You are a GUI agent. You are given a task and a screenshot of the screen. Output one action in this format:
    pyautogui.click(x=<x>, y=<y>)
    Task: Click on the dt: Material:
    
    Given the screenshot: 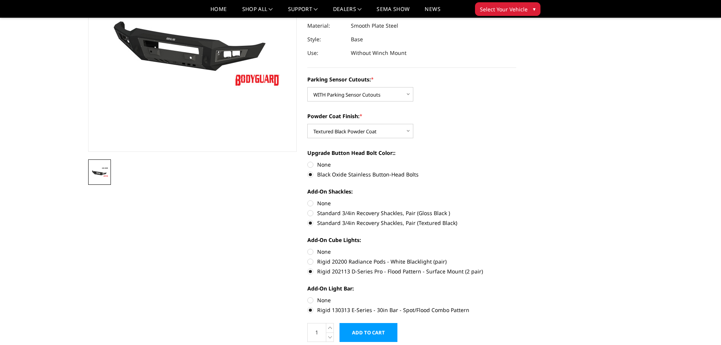 What is the action you would take?
    pyautogui.click(x=326, y=26)
    